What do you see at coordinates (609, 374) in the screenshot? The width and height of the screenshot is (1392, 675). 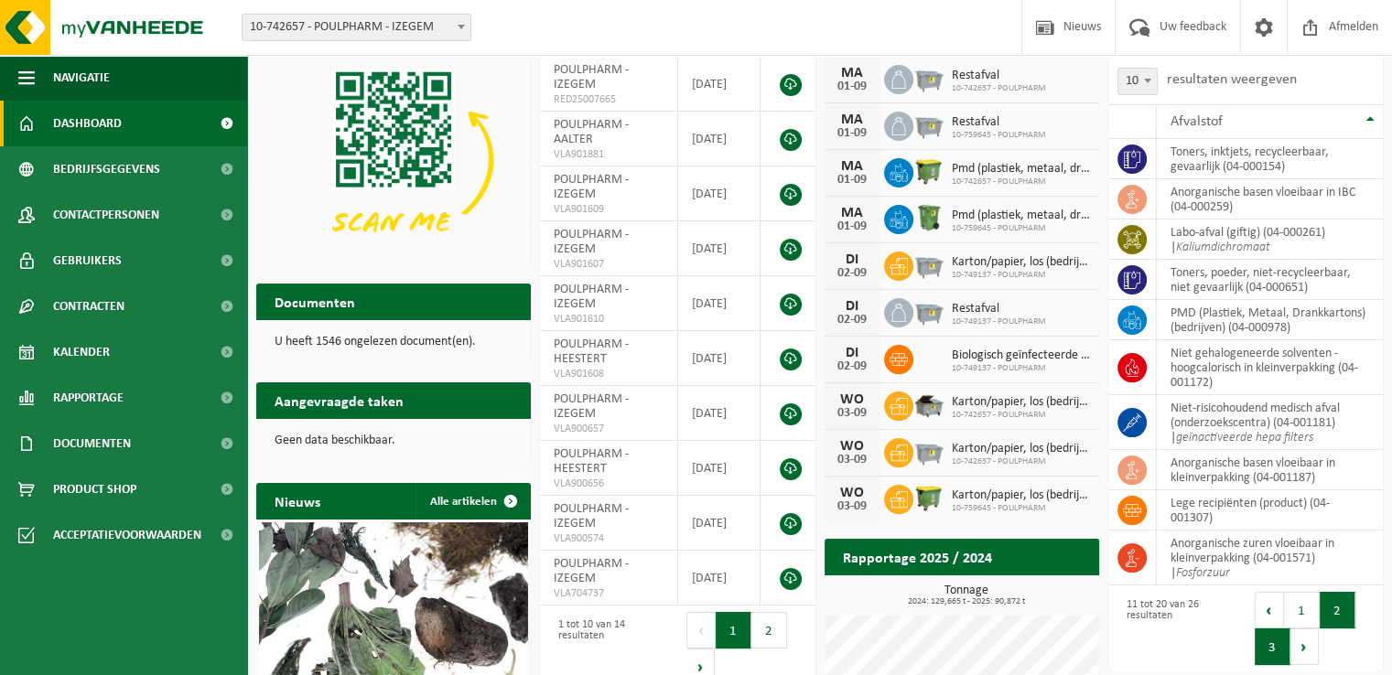 I see `span: VLA901608` at bounding box center [609, 374].